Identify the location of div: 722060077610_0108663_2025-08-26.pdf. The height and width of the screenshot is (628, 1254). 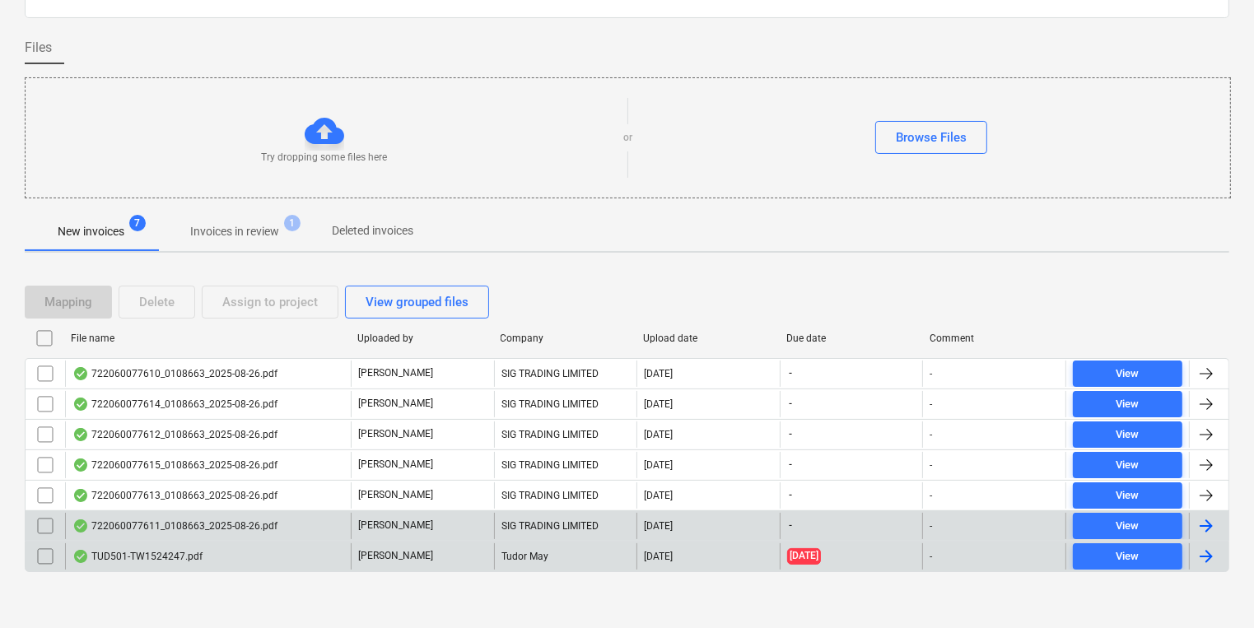
(175, 374).